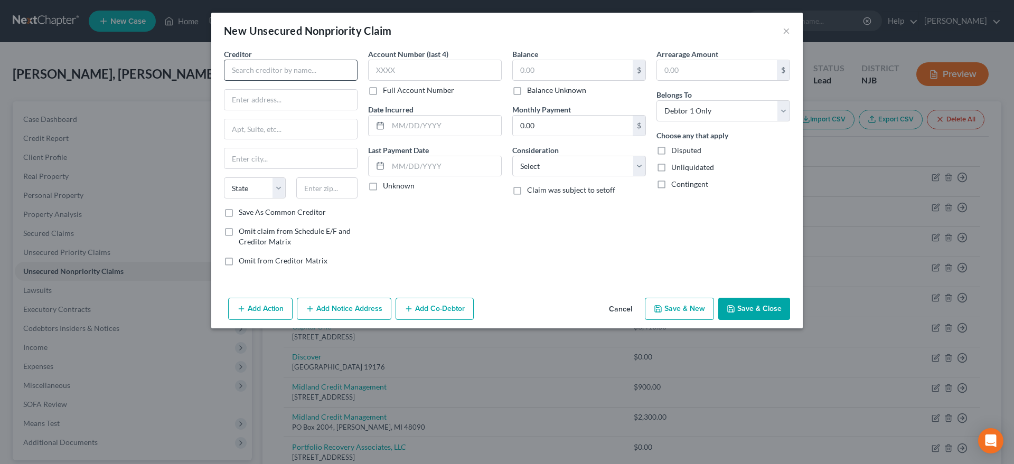 The width and height of the screenshot is (1014, 464). I want to click on label: Date Incurred, so click(391, 109).